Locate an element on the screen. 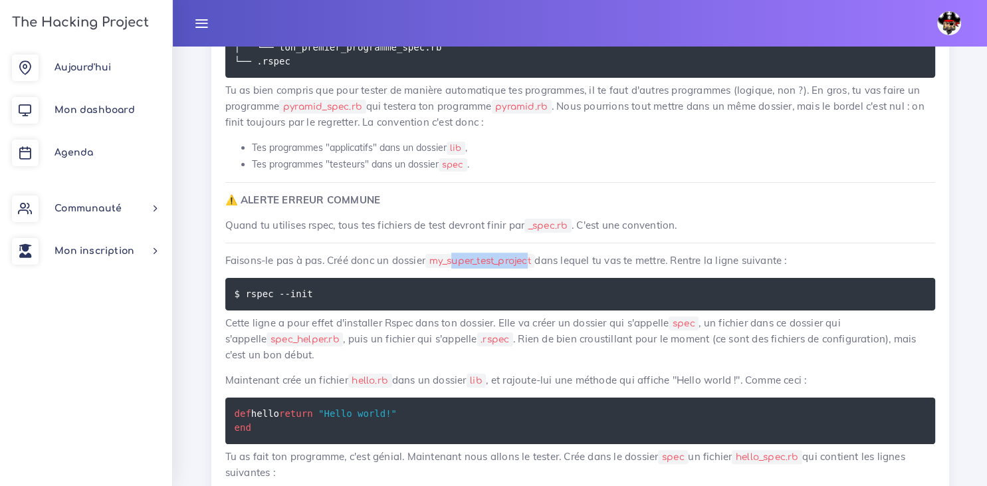 This screenshot has height=486, width=987. span: return is located at coordinates (296, 414).